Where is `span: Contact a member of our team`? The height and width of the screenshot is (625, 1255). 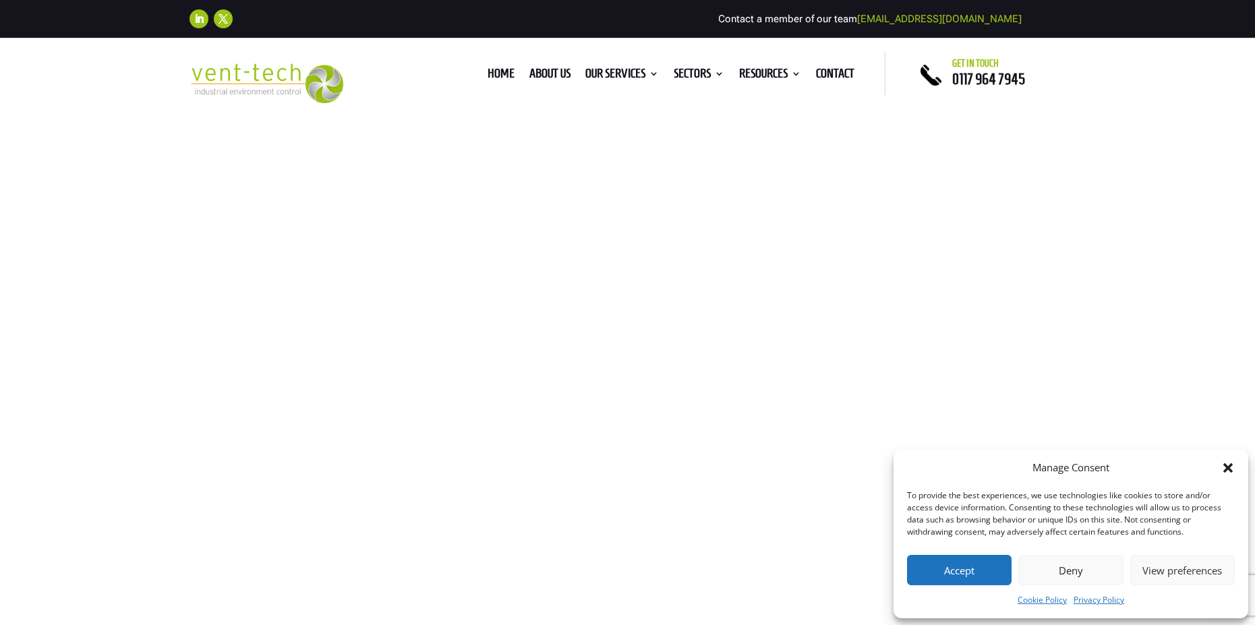 span: Contact a member of our team is located at coordinates (870, 19).